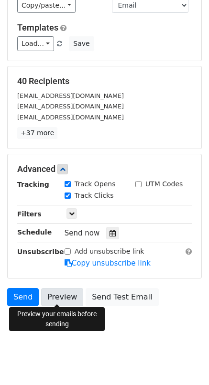  What do you see at coordinates (57, 319) in the screenshot?
I see `div: Preview your emails before sending` at bounding box center [57, 319].